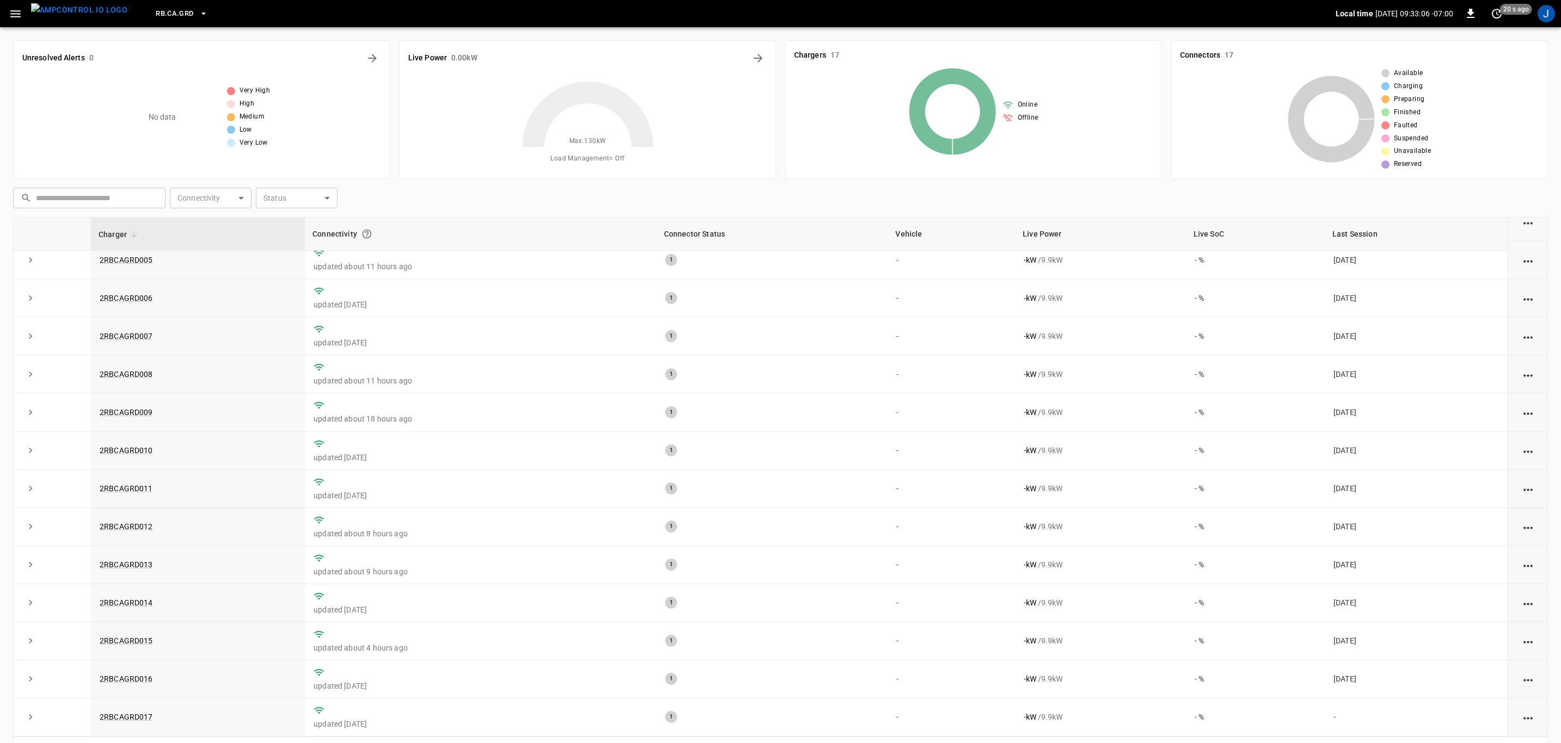 Image resolution: width=1561 pixels, height=743 pixels. Describe the element at coordinates (481, 648) in the screenshot. I see `p: updated about 4 hours ago` at that location.